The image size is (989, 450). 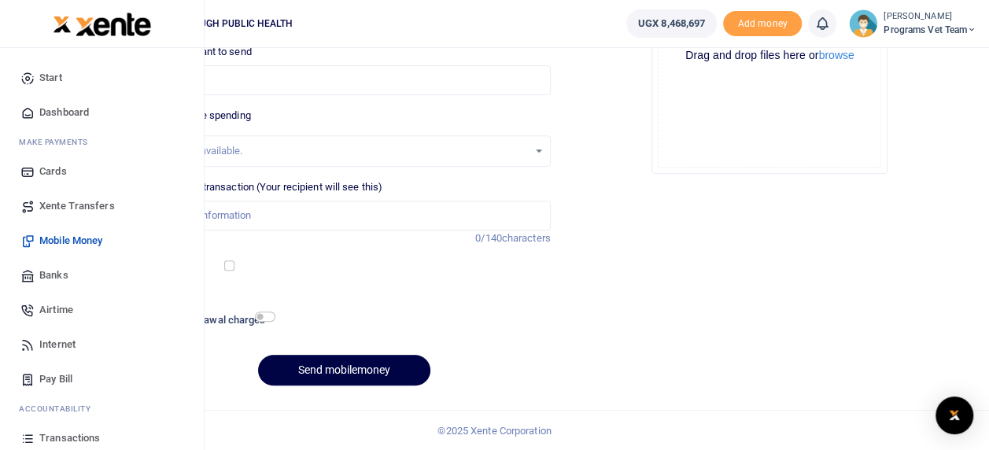 I want to click on span: Internet, so click(x=57, y=344).